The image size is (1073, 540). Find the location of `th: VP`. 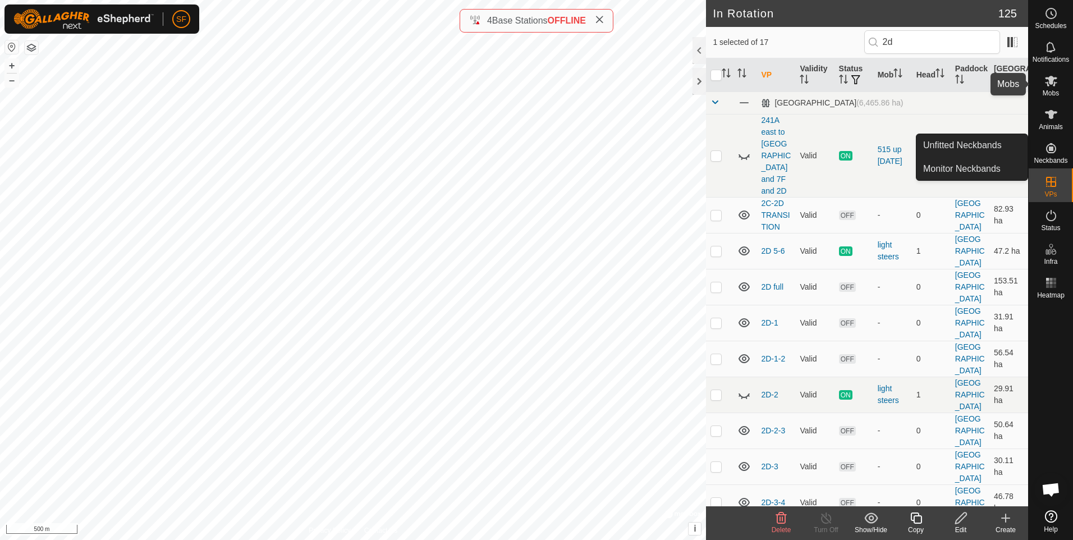

th: VP is located at coordinates (776, 75).